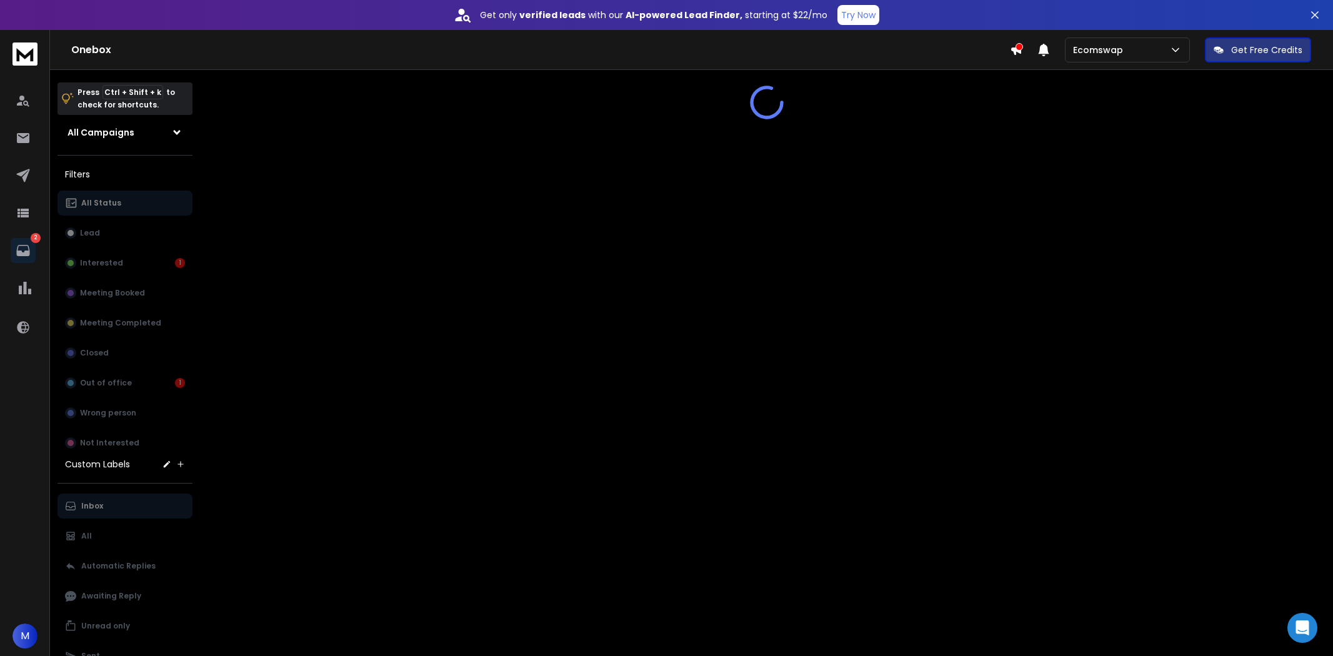  Describe the element at coordinates (97, 464) in the screenshot. I see `h3: Custom Labels` at that location.